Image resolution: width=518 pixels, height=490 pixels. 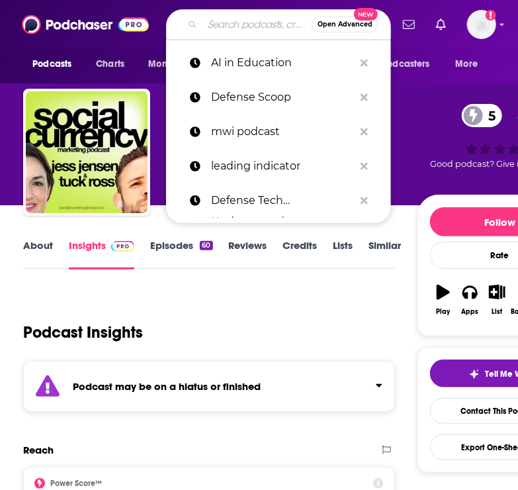 What do you see at coordinates (283, 132) in the screenshot?
I see `p: mwi podcast` at bounding box center [283, 132].